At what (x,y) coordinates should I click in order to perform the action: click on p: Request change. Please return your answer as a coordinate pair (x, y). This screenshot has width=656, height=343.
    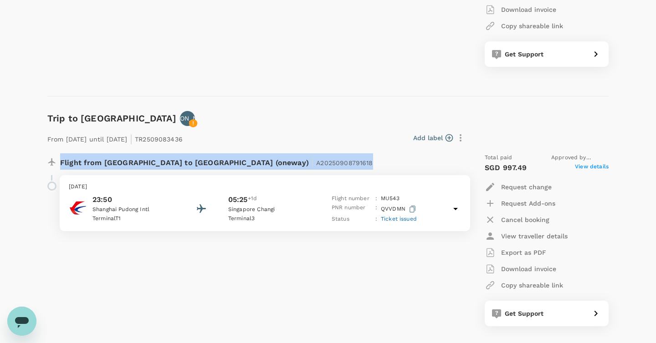
    Looking at the image, I should click on (526, 187).